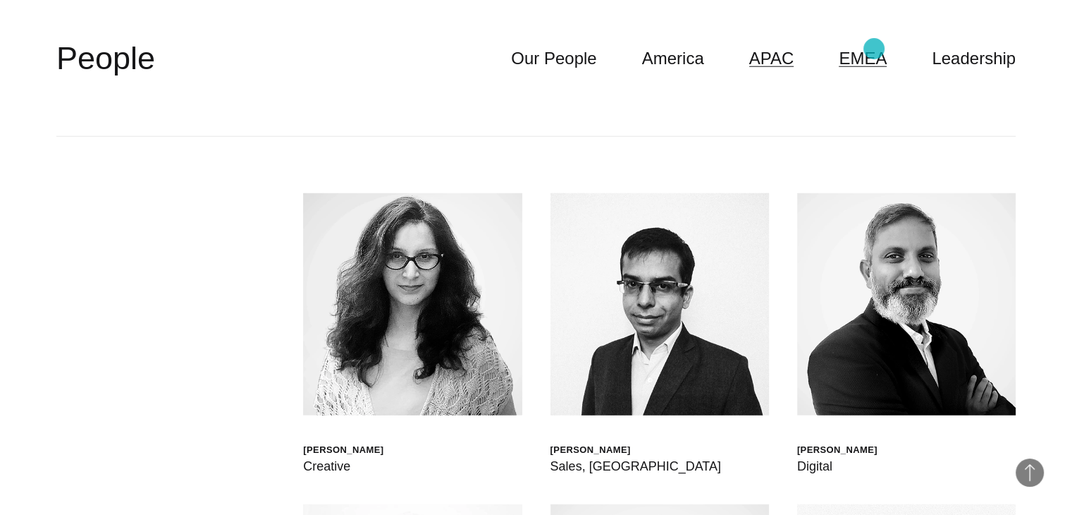  I want to click on img: Anjali Dutta, so click(412, 304).